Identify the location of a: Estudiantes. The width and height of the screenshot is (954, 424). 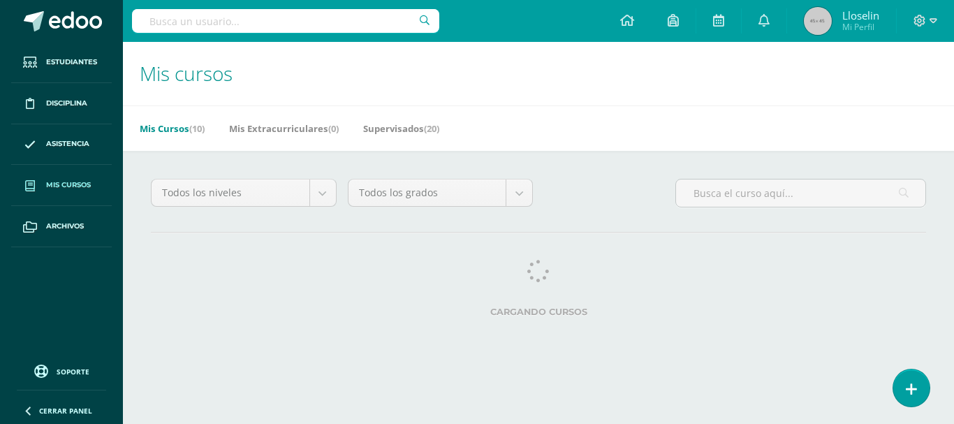
(61, 62).